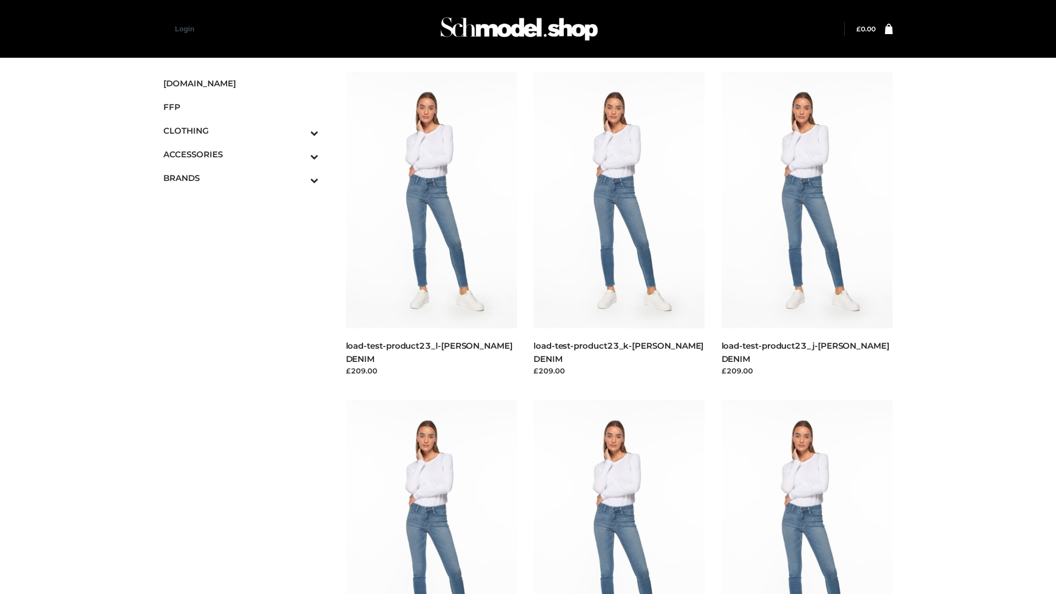 The image size is (1056, 594). I want to click on a: CLOTHINGToggle Submenu, so click(241, 130).